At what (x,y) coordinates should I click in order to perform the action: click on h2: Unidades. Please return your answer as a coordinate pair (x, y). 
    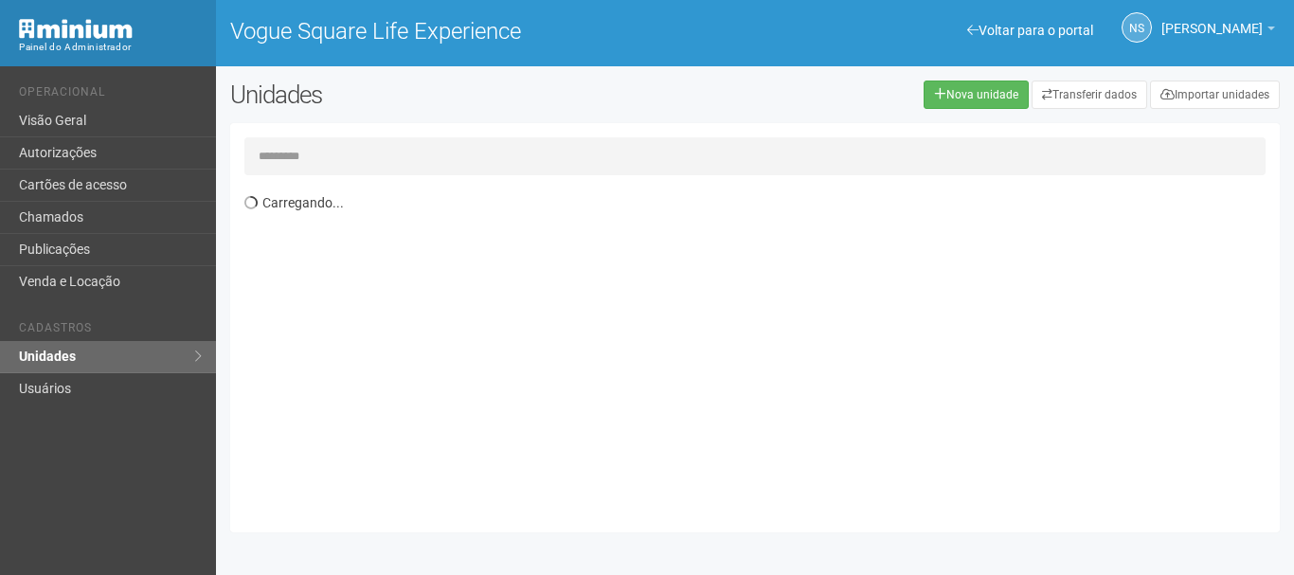
    Looking at the image, I should click on (440, 95).